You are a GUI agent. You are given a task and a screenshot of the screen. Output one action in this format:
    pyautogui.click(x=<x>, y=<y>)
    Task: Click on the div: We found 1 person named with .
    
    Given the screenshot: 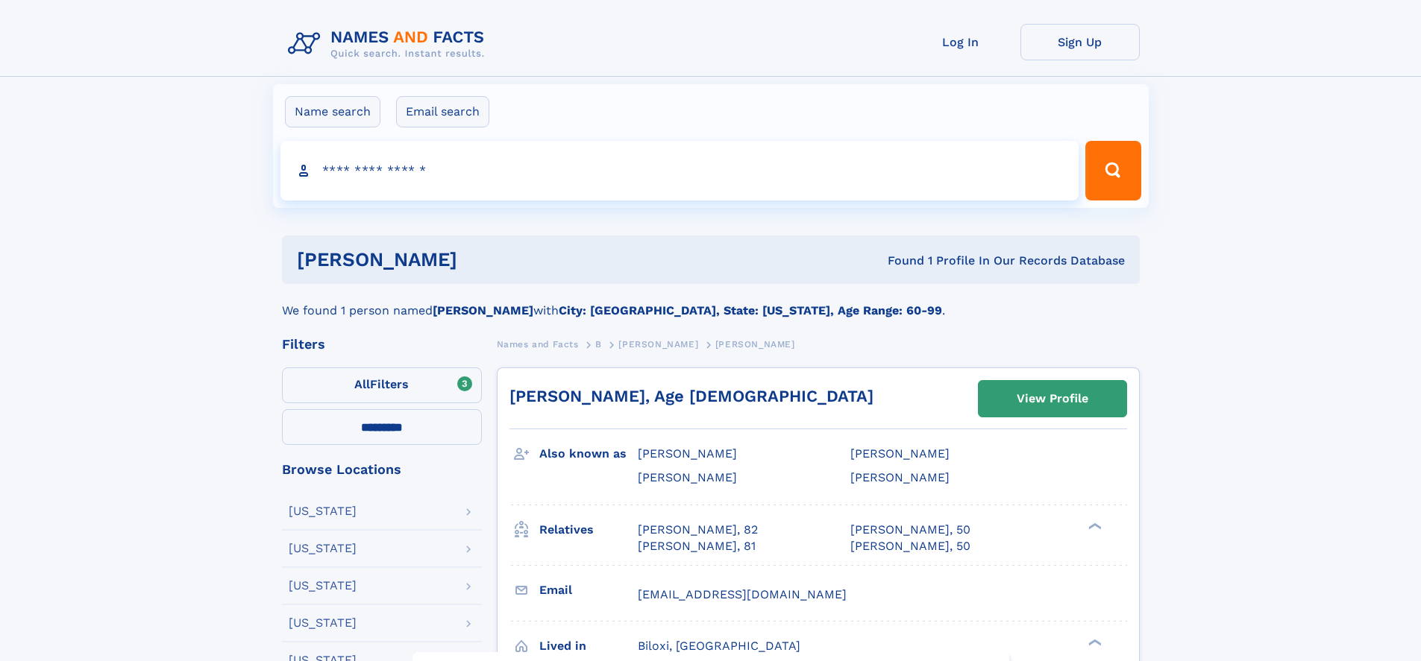 What is the action you would take?
    pyautogui.click(x=711, y=302)
    